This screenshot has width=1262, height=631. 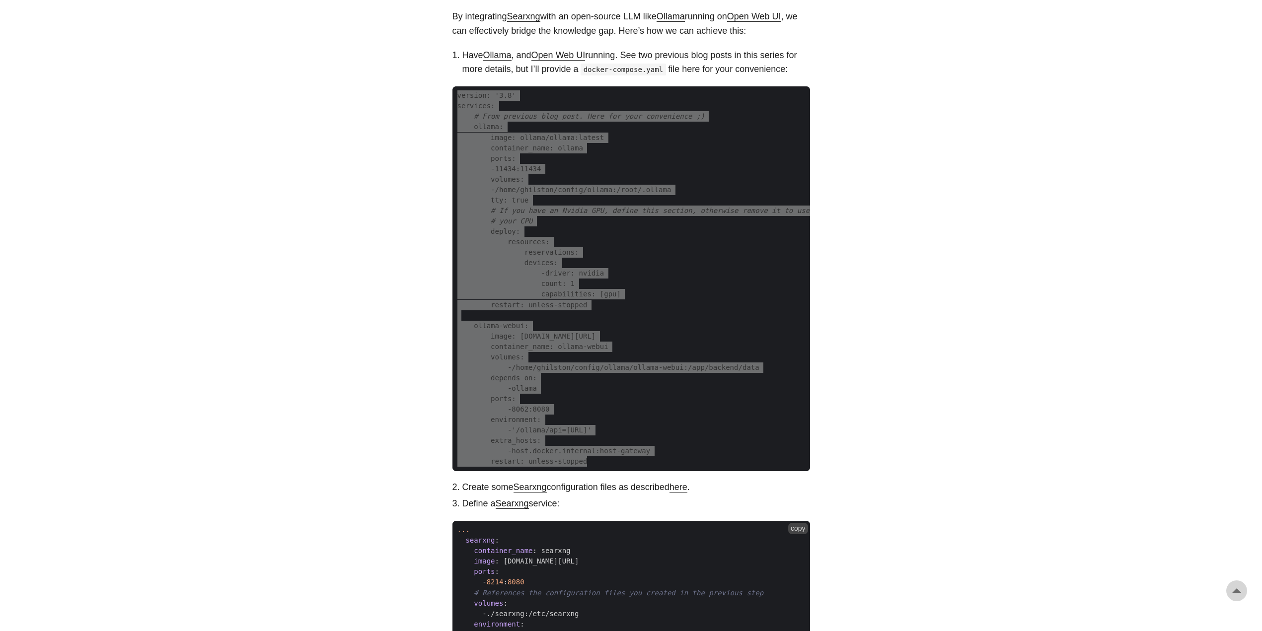 I want to click on button: copy, so click(x=798, y=529).